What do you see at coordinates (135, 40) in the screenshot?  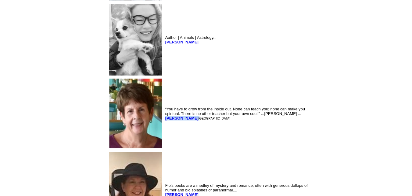 I see `img: 227724.jpeg` at bounding box center [135, 40].